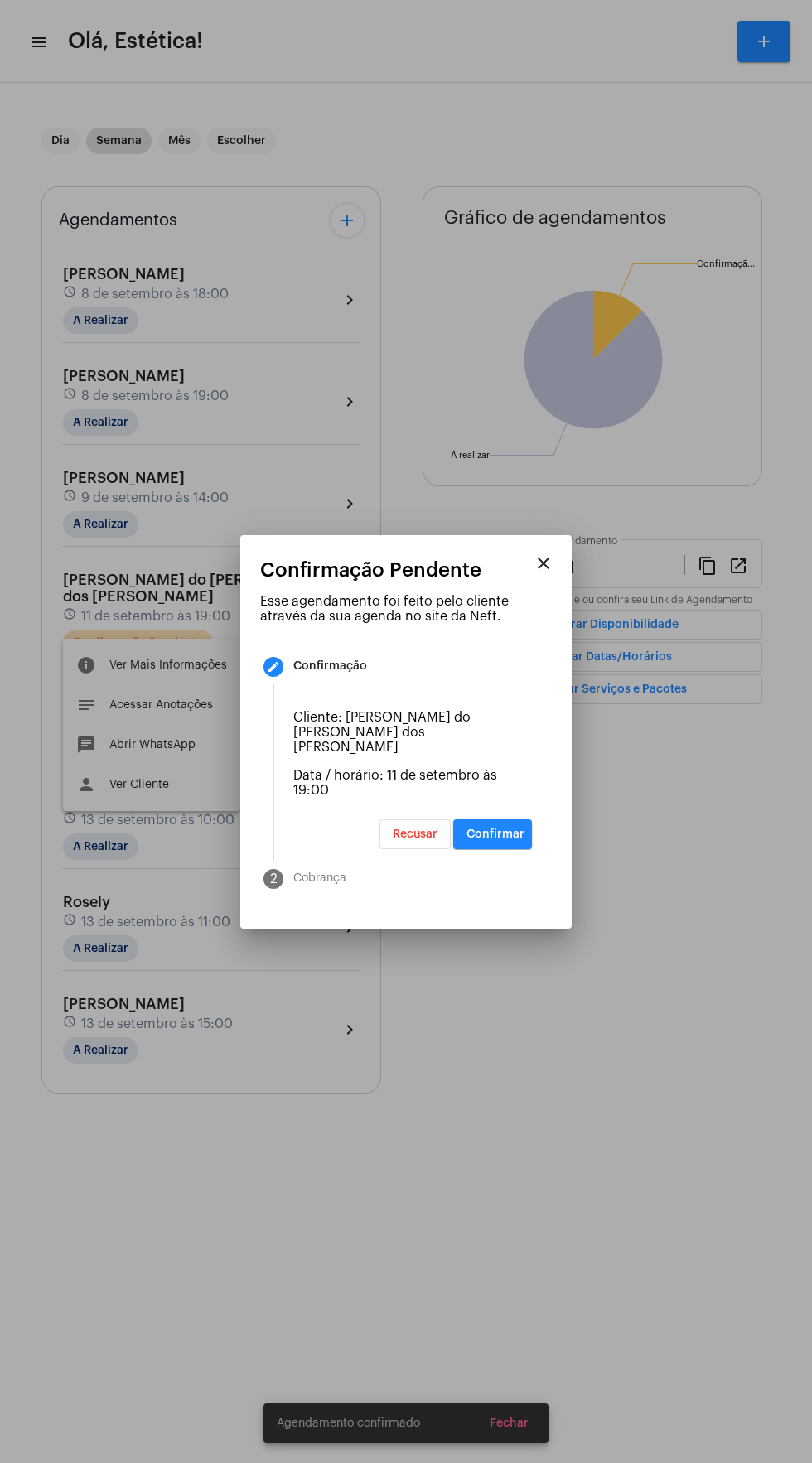  What do you see at coordinates (274, 879) in the screenshot?
I see `span: 2` at bounding box center [274, 879].